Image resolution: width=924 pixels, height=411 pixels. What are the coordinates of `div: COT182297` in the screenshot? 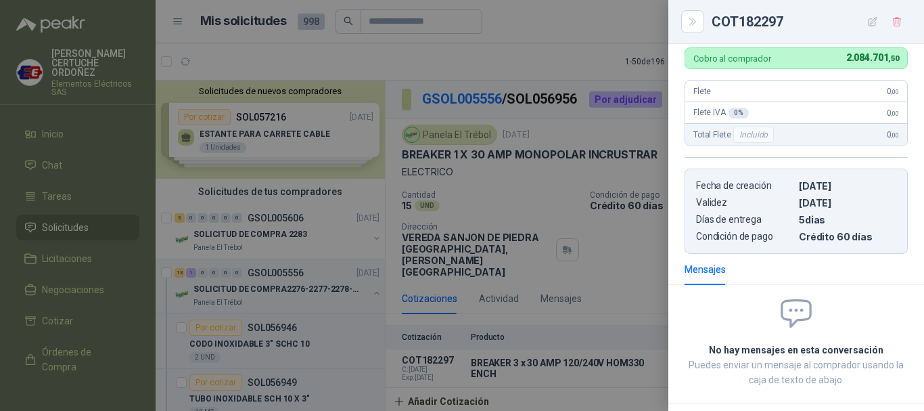 It's located at (810, 22).